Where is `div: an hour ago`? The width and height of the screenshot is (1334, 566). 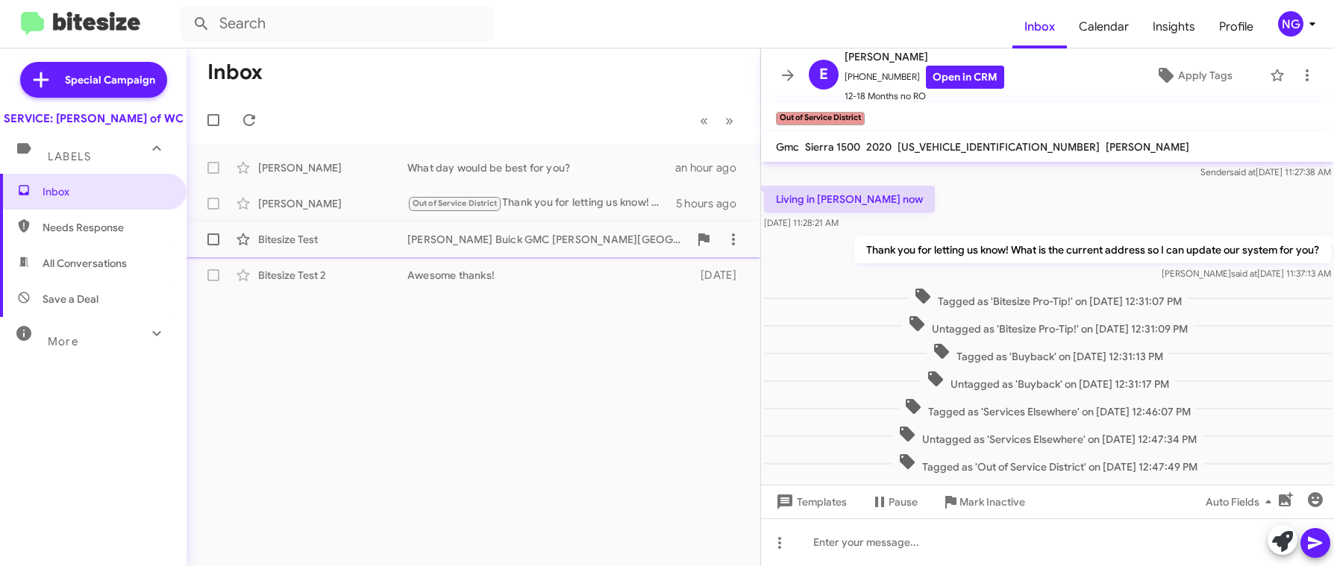
div: an hour ago is located at coordinates (712, 168).